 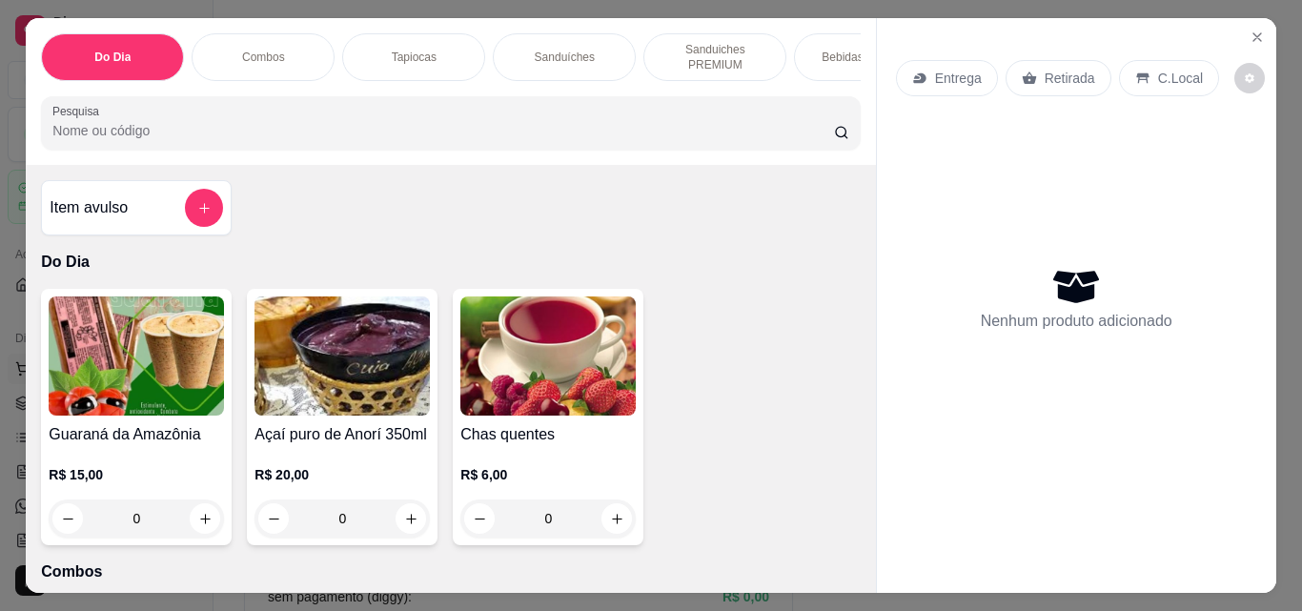 What do you see at coordinates (136, 475) in the screenshot?
I see `p: R$ 15,00` at bounding box center [136, 475].